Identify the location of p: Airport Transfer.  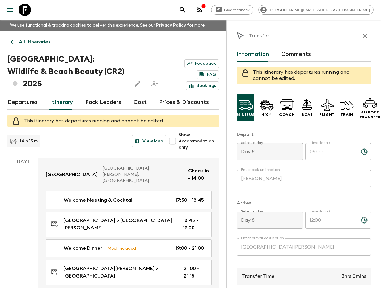
(370, 115).